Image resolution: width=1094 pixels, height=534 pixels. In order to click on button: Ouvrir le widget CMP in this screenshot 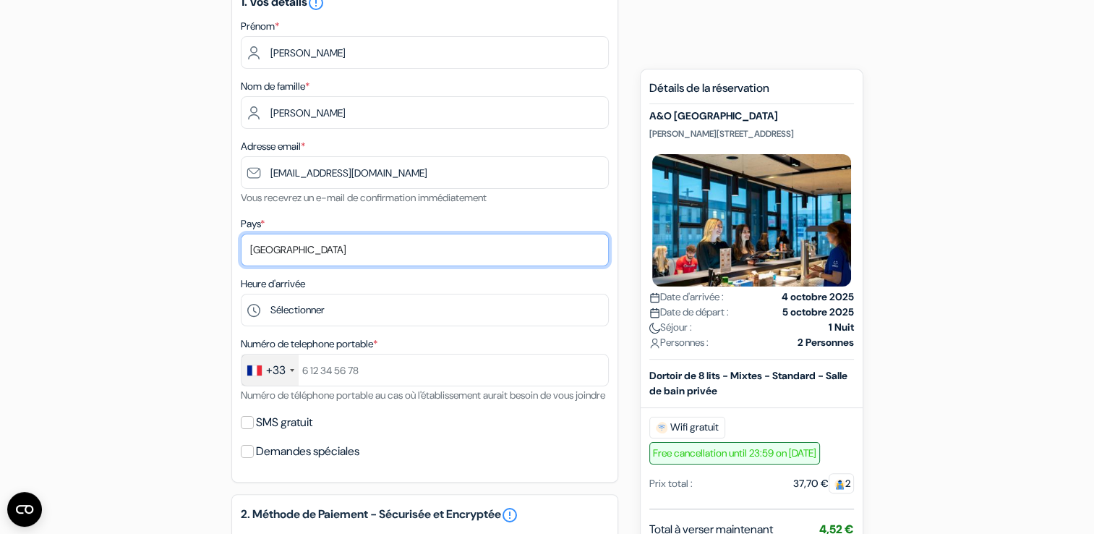, I will do `click(25, 509)`.